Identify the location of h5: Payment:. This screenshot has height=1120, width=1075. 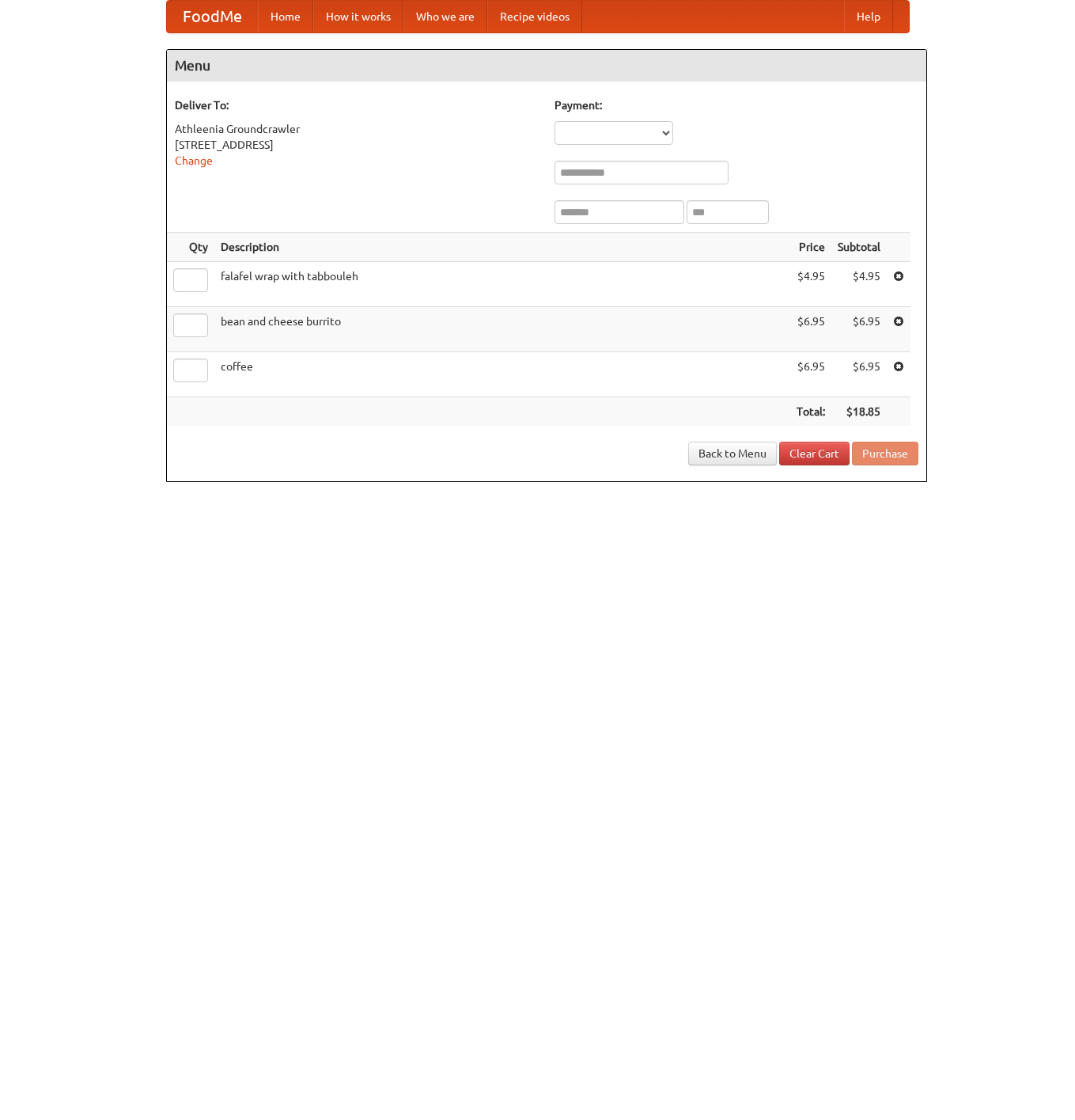
(736, 105).